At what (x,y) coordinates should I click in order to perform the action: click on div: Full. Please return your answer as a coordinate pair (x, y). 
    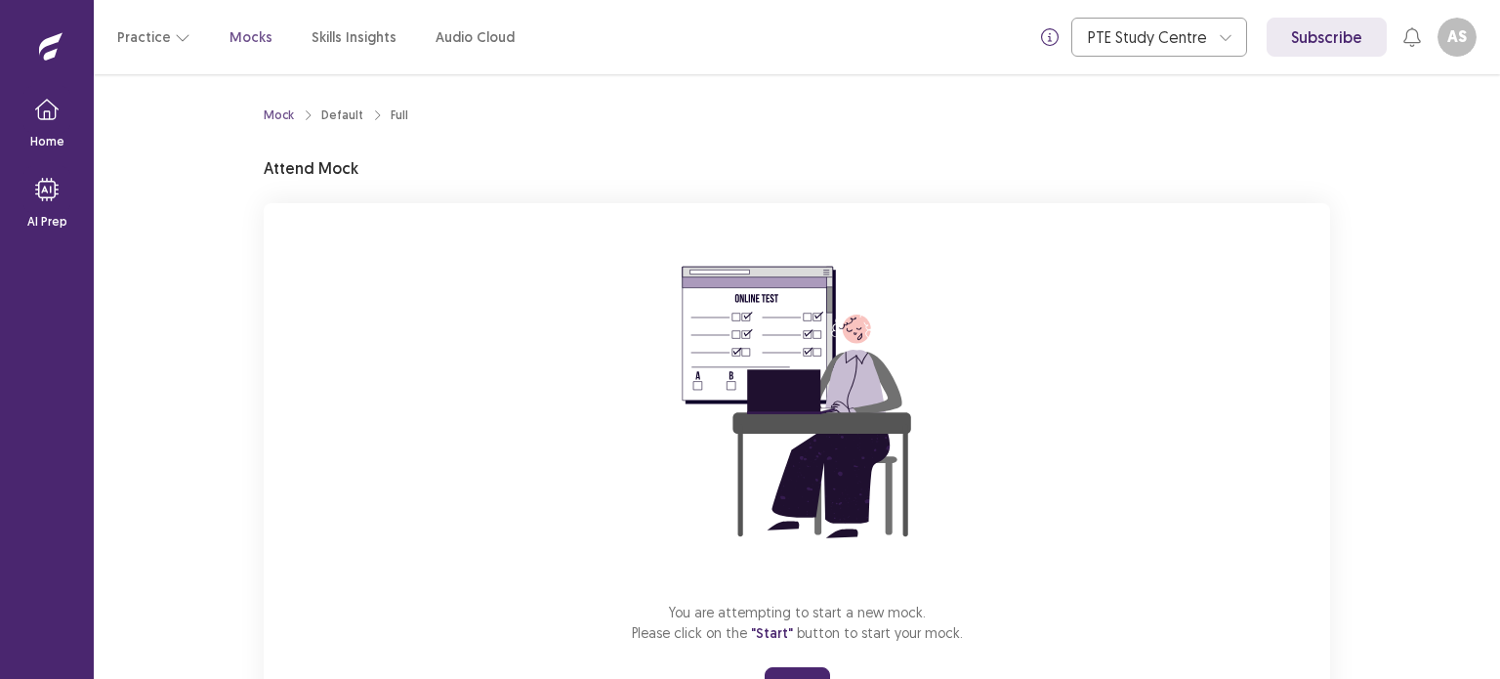
    Looking at the image, I should click on (399, 115).